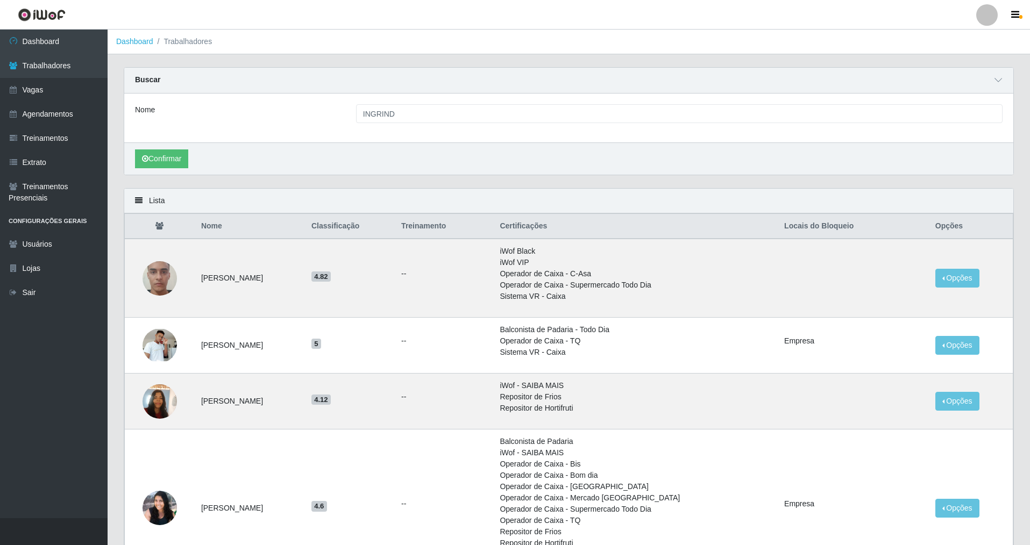 The image size is (1030, 545). Describe the element at coordinates (635, 251) in the screenshot. I see `li: iWof Black` at that location.